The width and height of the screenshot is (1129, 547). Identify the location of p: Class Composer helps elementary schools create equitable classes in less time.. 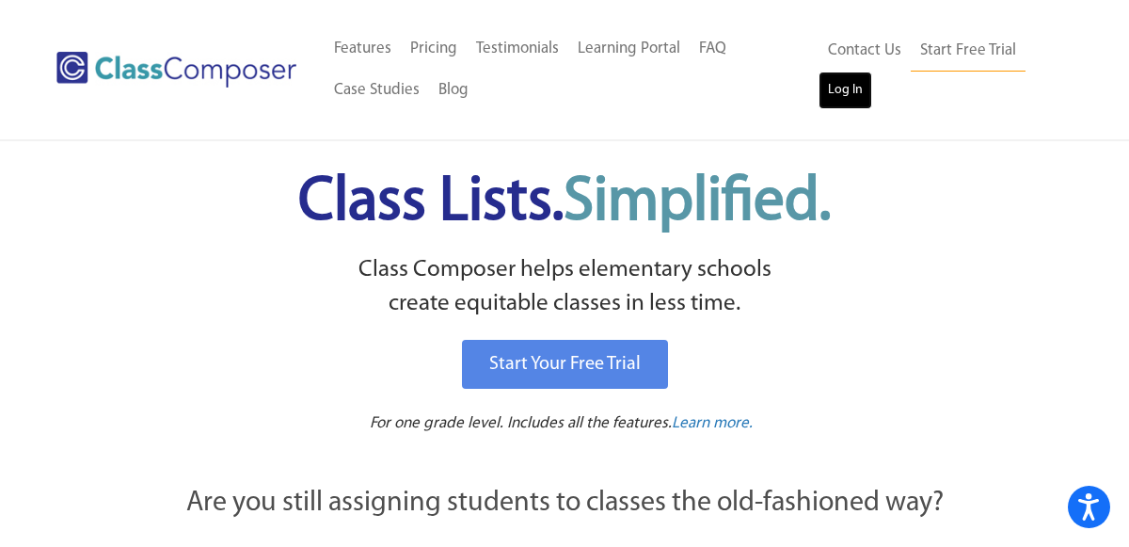
(564, 287).